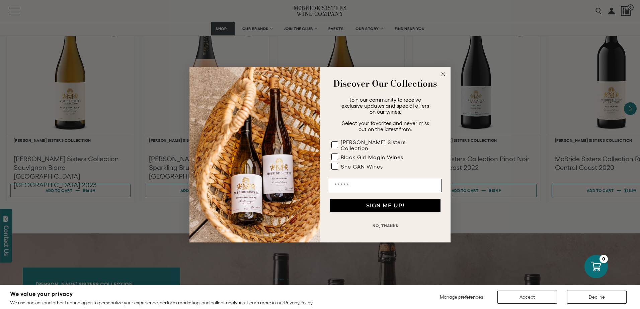  What do you see at coordinates (255, 155) in the screenshot?
I see `img: 42653730-7e35-4af7-a99d-12bf478283cf.jpeg` at bounding box center [255, 155].